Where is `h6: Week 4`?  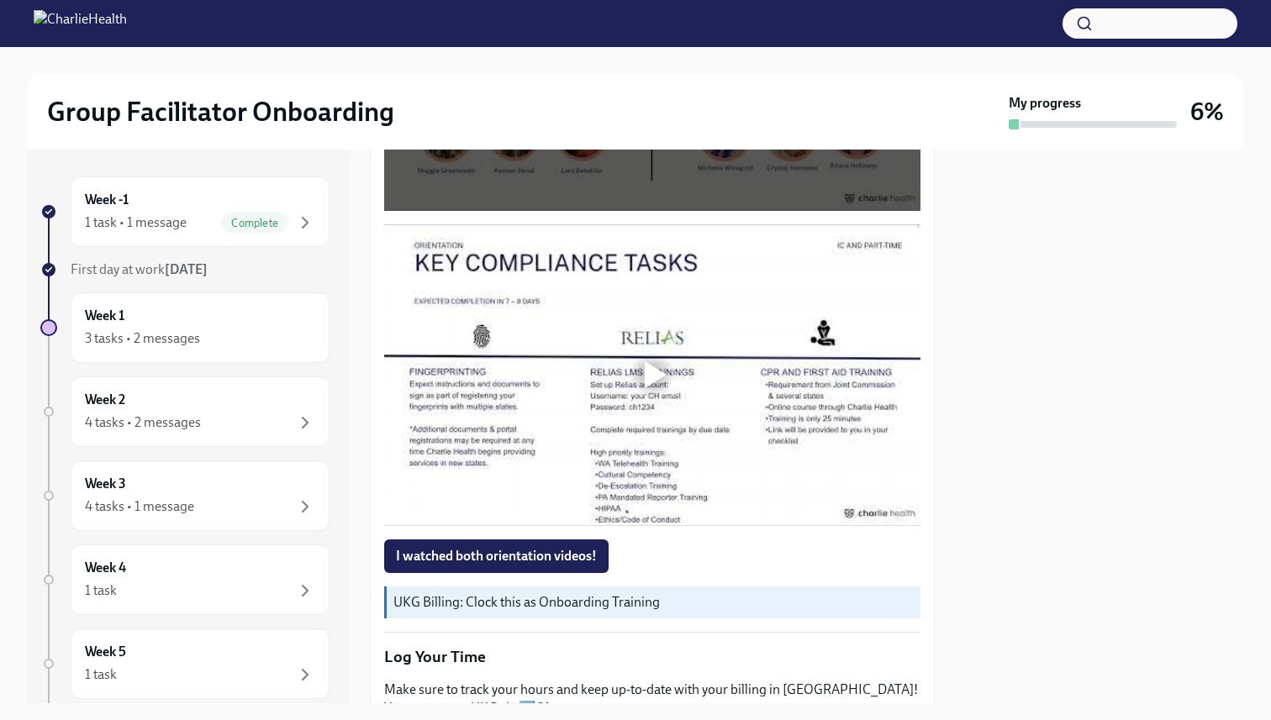 h6: Week 4 is located at coordinates (105, 568).